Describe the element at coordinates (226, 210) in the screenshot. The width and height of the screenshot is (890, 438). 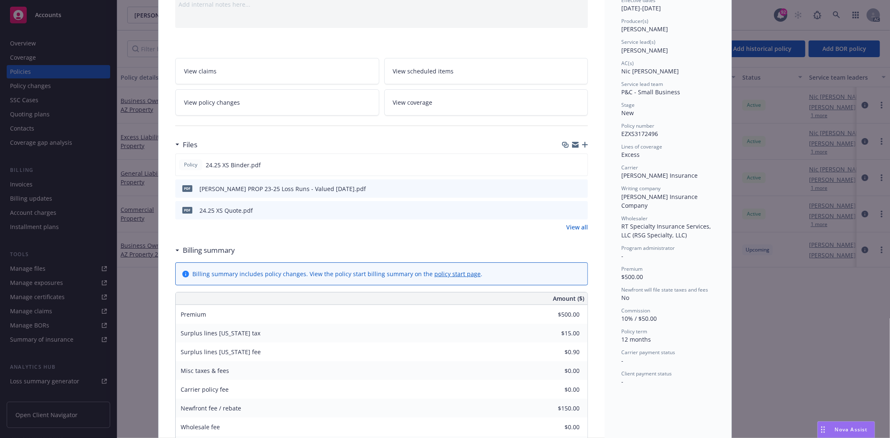
I see `div: 24.25 XS Quote.pdf` at that location.